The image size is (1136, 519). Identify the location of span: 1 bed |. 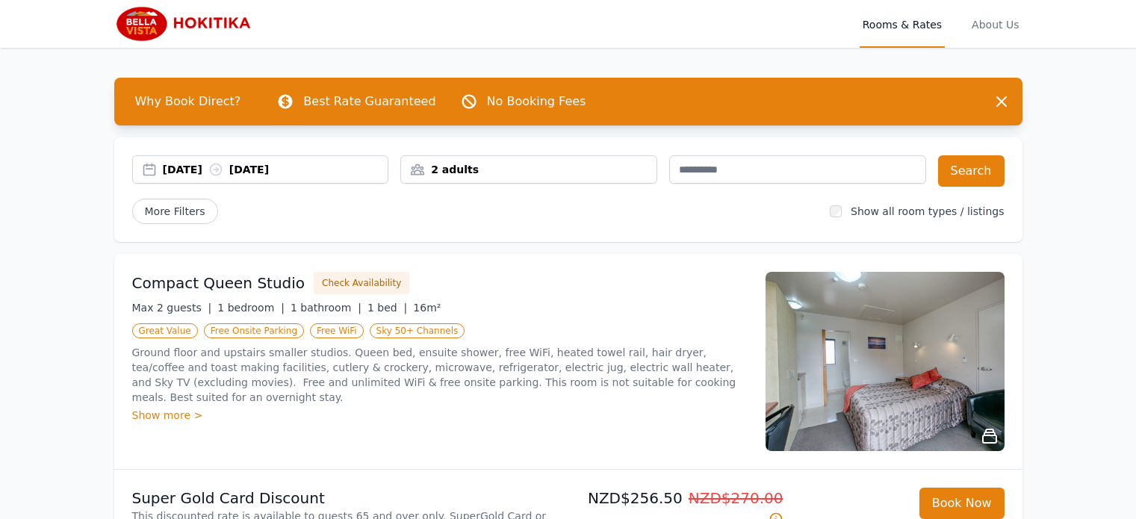
(387, 308).